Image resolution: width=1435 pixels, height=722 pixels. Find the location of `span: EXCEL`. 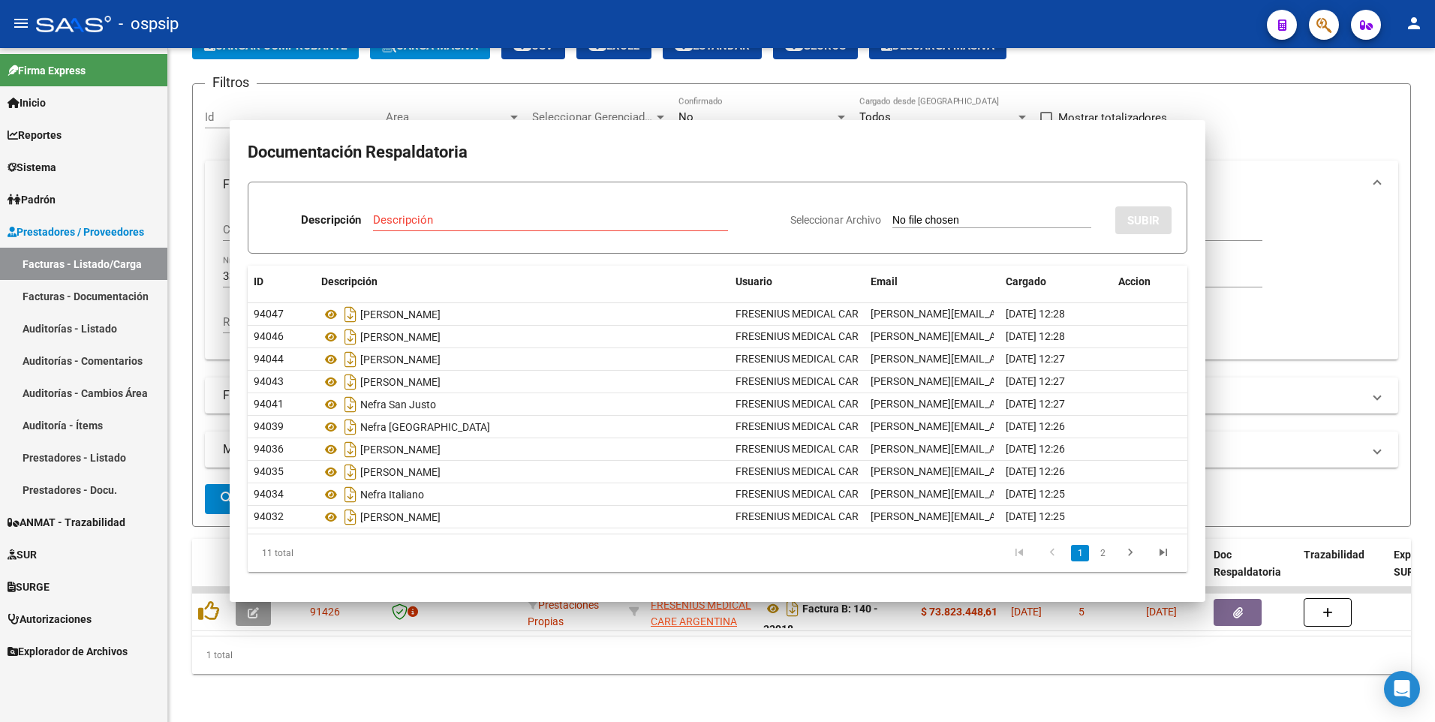

span: EXCEL is located at coordinates (614, 46).